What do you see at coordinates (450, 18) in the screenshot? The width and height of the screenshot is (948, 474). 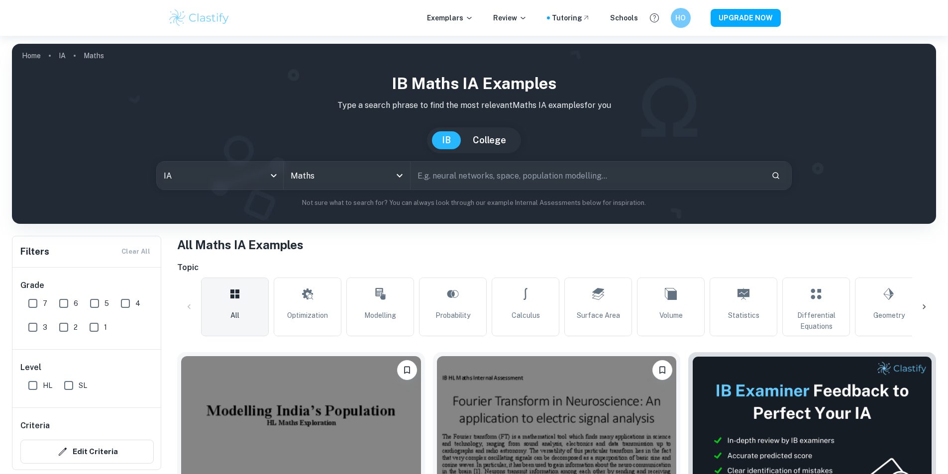 I see `p: Exemplars` at bounding box center [450, 18].